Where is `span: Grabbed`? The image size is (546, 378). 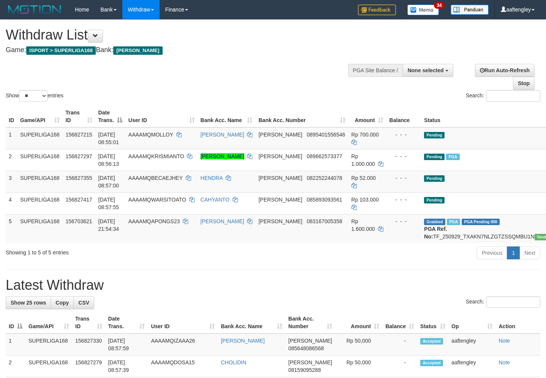 span: Grabbed is located at coordinates (435, 222).